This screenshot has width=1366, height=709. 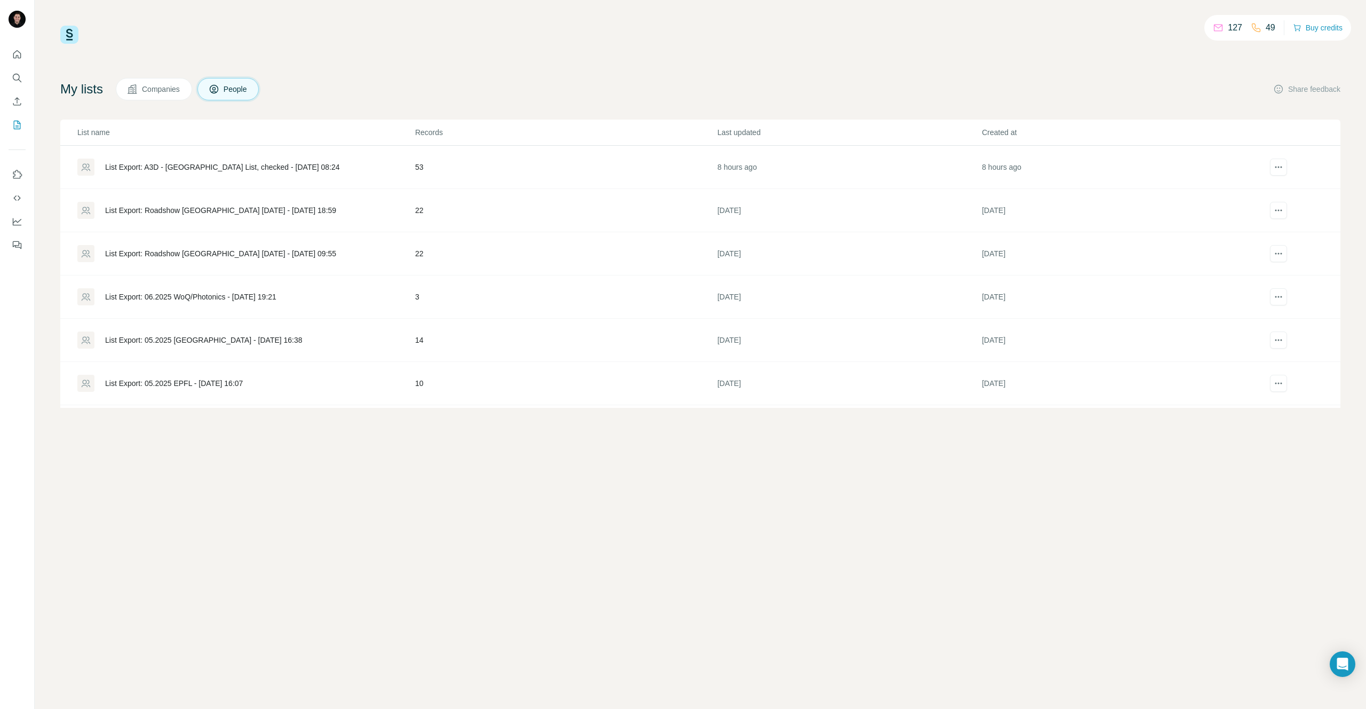 I want to click on button: Feedback, so click(x=17, y=245).